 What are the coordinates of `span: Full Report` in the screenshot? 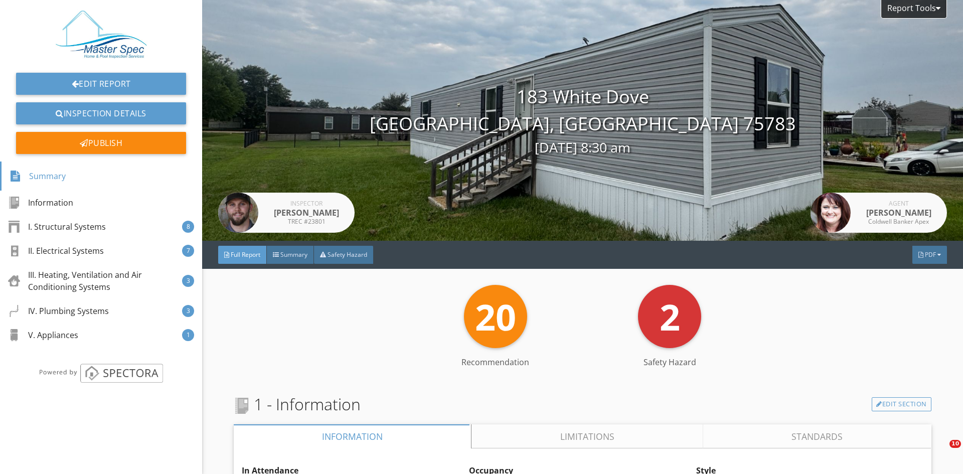 It's located at (245, 254).